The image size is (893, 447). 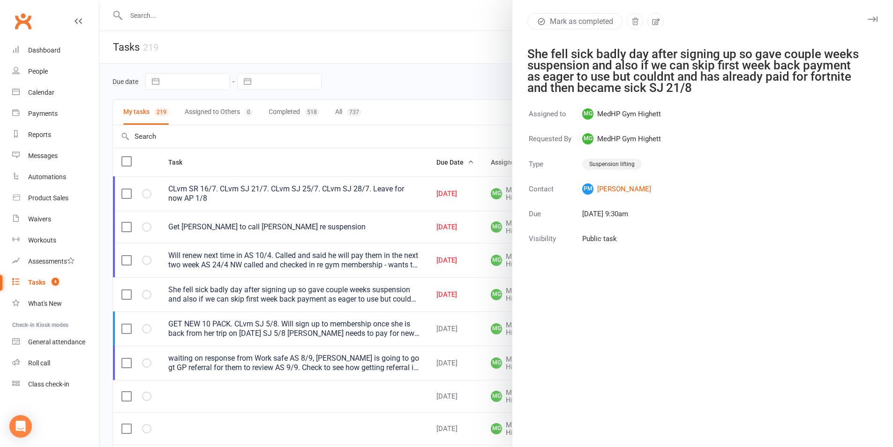 What do you see at coordinates (47, 177) in the screenshot?
I see `div: Automations` at bounding box center [47, 177].